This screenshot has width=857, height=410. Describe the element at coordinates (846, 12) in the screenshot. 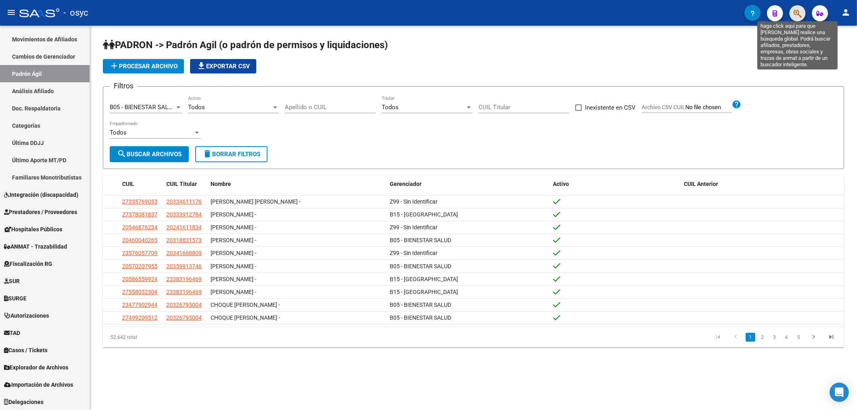

I see `mat-icon: person` at that location.